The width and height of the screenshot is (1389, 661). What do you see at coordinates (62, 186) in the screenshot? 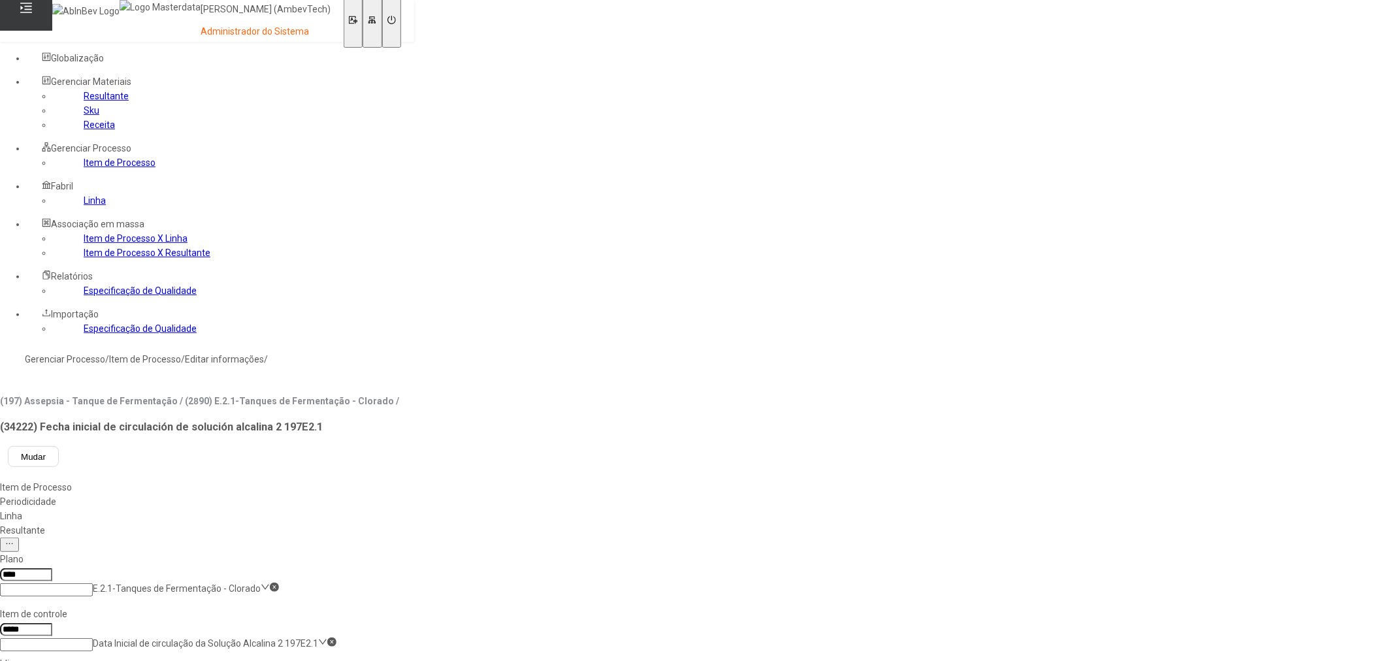
I see `span: Fabril` at bounding box center [62, 186].